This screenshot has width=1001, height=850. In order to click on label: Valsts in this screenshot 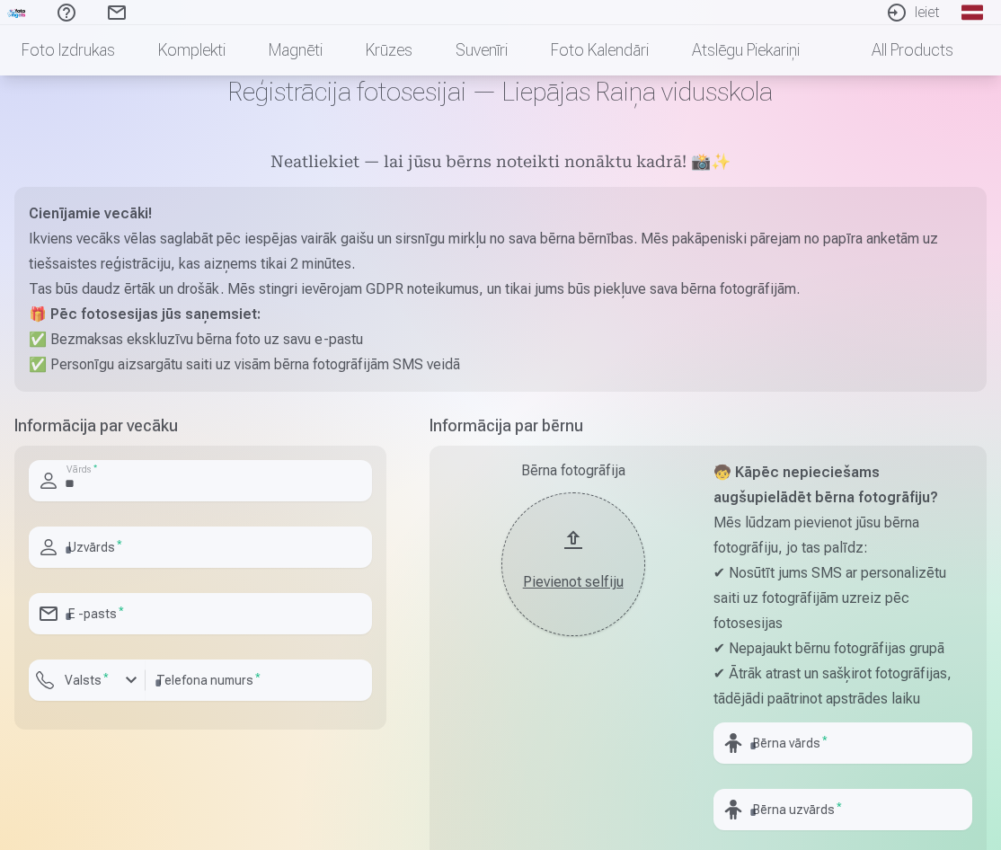, I will do `click(86, 680)`.